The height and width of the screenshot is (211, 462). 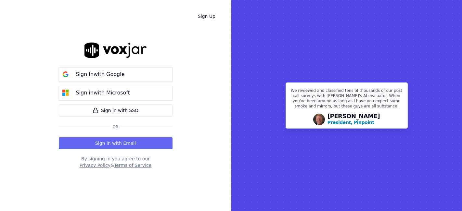 What do you see at coordinates (116, 127) in the screenshot?
I see `span: Or` at bounding box center [116, 127].